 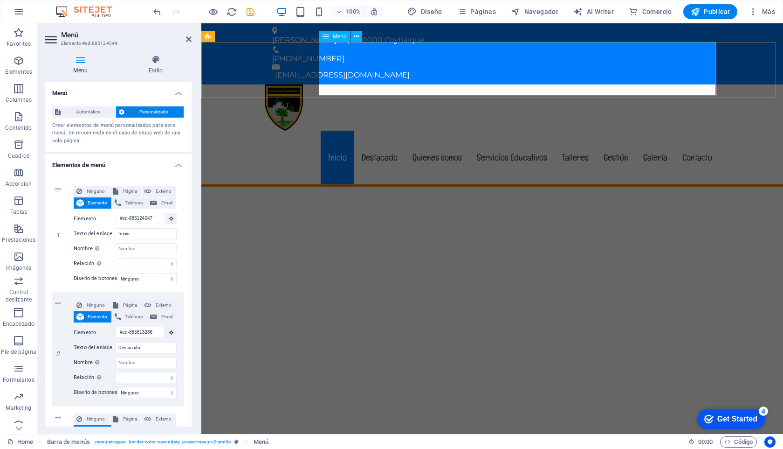 I want to click on em: 1, so click(x=58, y=235).